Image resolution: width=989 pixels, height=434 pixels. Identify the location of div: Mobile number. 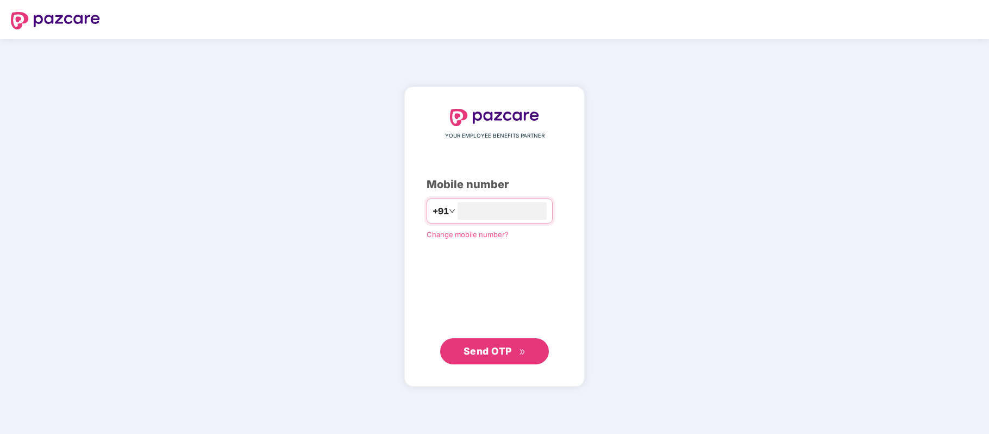
(495, 184).